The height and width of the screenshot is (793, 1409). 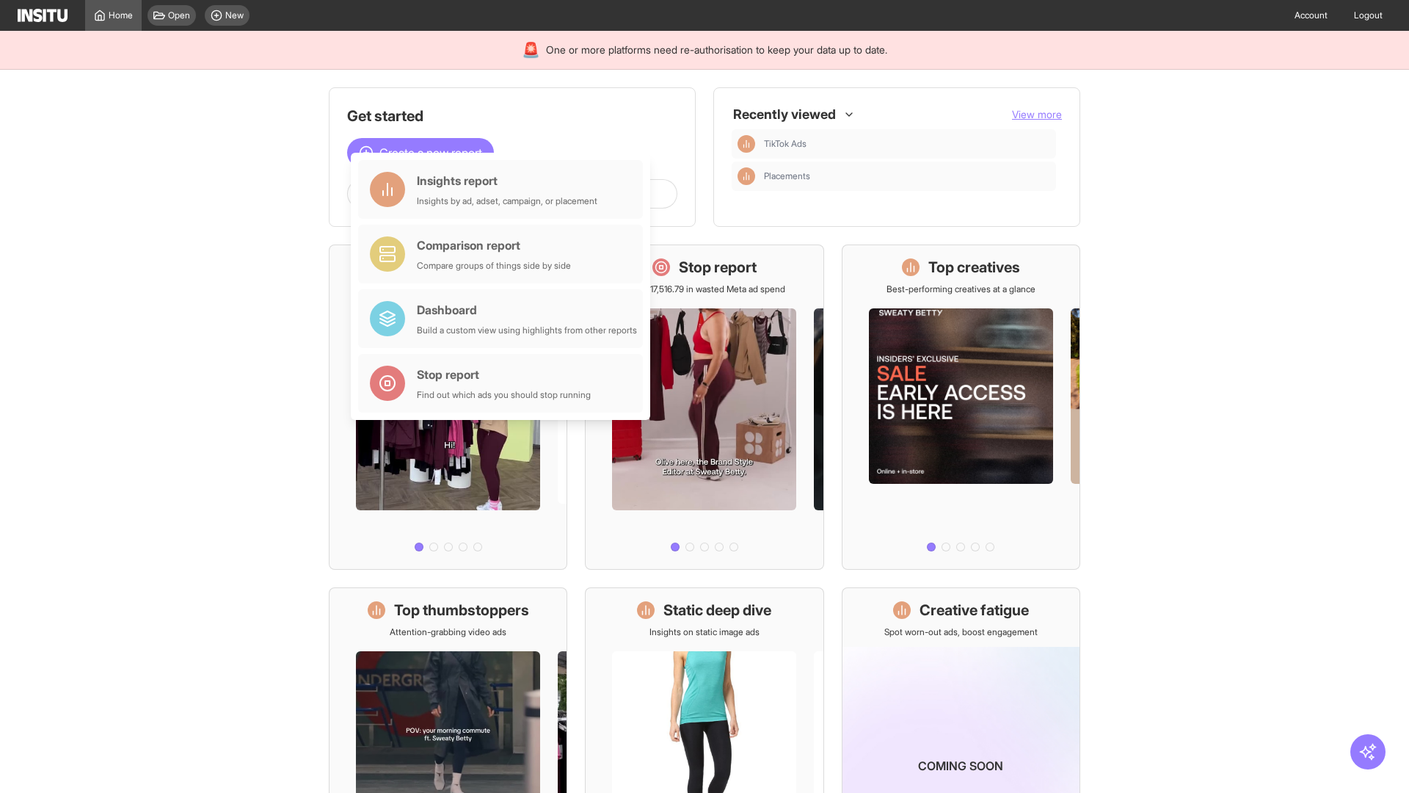 What do you see at coordinates (961, 407) in the screenshot?
I see `a: Top creativesBest-performing creatives at a glance` at bounding box center [961, 407].